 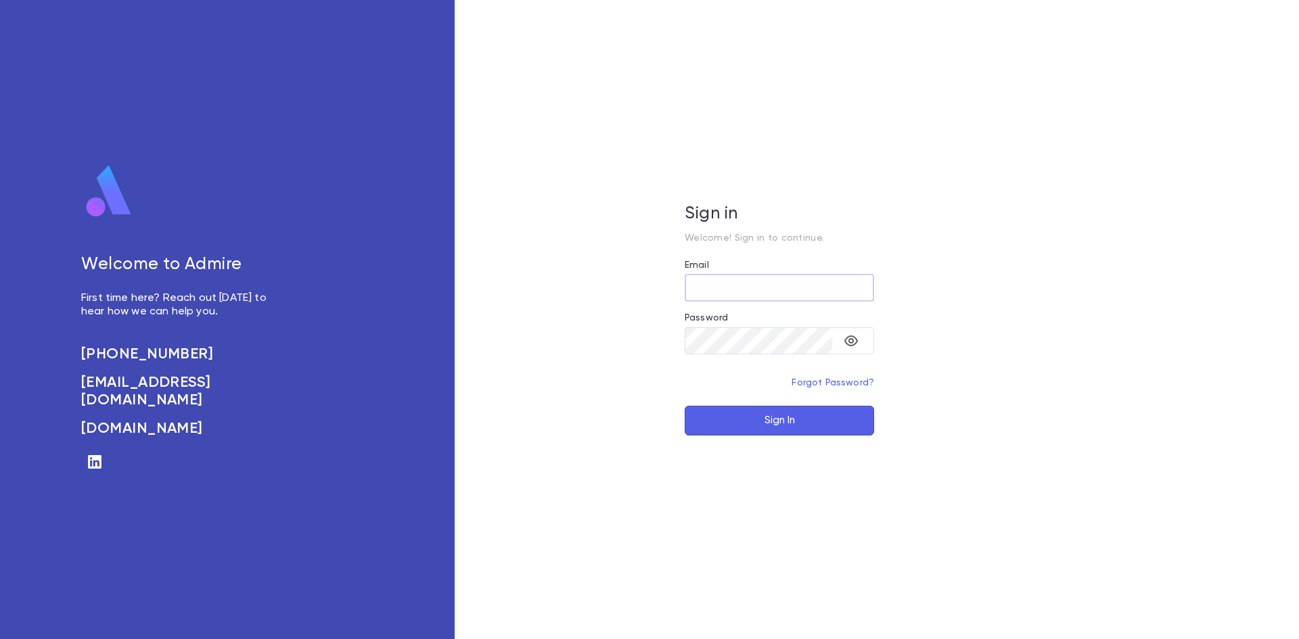 What do you see at coordinates (109, 191) in the screenshot?
I see `img: logo` at bounding box center [109, 191].